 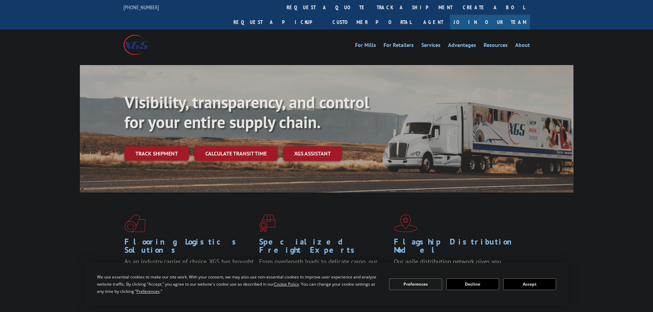 I want to click on a: Customer Portal, so click(x=372, y=22).